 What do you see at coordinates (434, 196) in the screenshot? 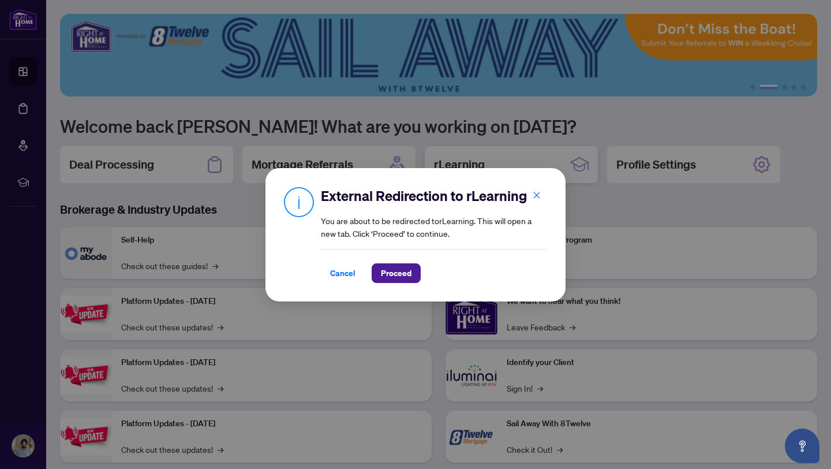
I see `h2: External Redirection to rLearning` at bounding box center [434, 196].